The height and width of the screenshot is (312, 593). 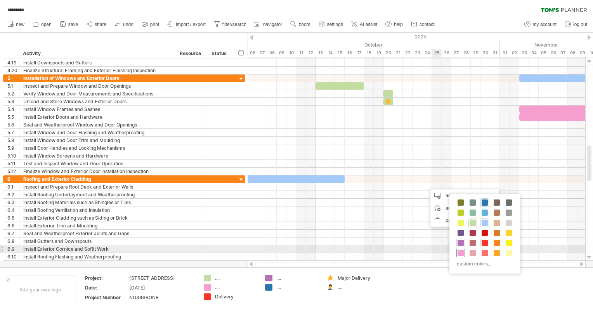 I want to click on div: Sunday, 2 November 2025, so click(x=514, y=53).